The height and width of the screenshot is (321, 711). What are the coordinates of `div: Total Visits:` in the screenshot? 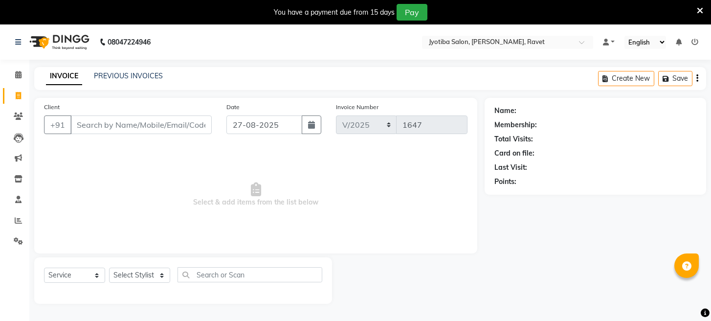 It's located at (513, 139).